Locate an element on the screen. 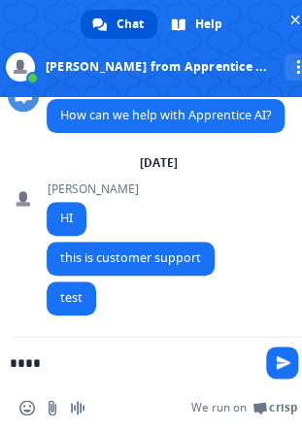 The image size is (302, 429). textarea: Compose your message... is located at coordinates (127, 363).